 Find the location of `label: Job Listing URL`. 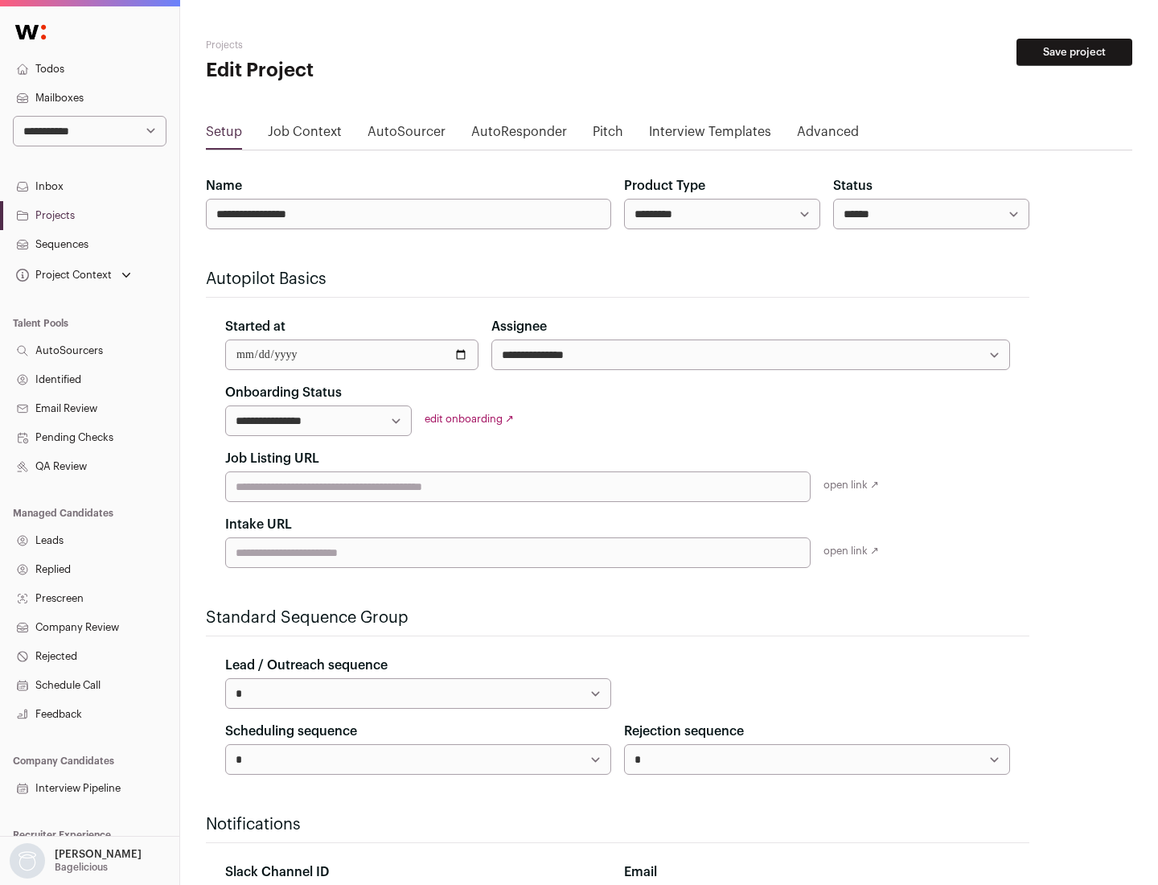

label: Job Listing URL is located at coordinates (272, 458).